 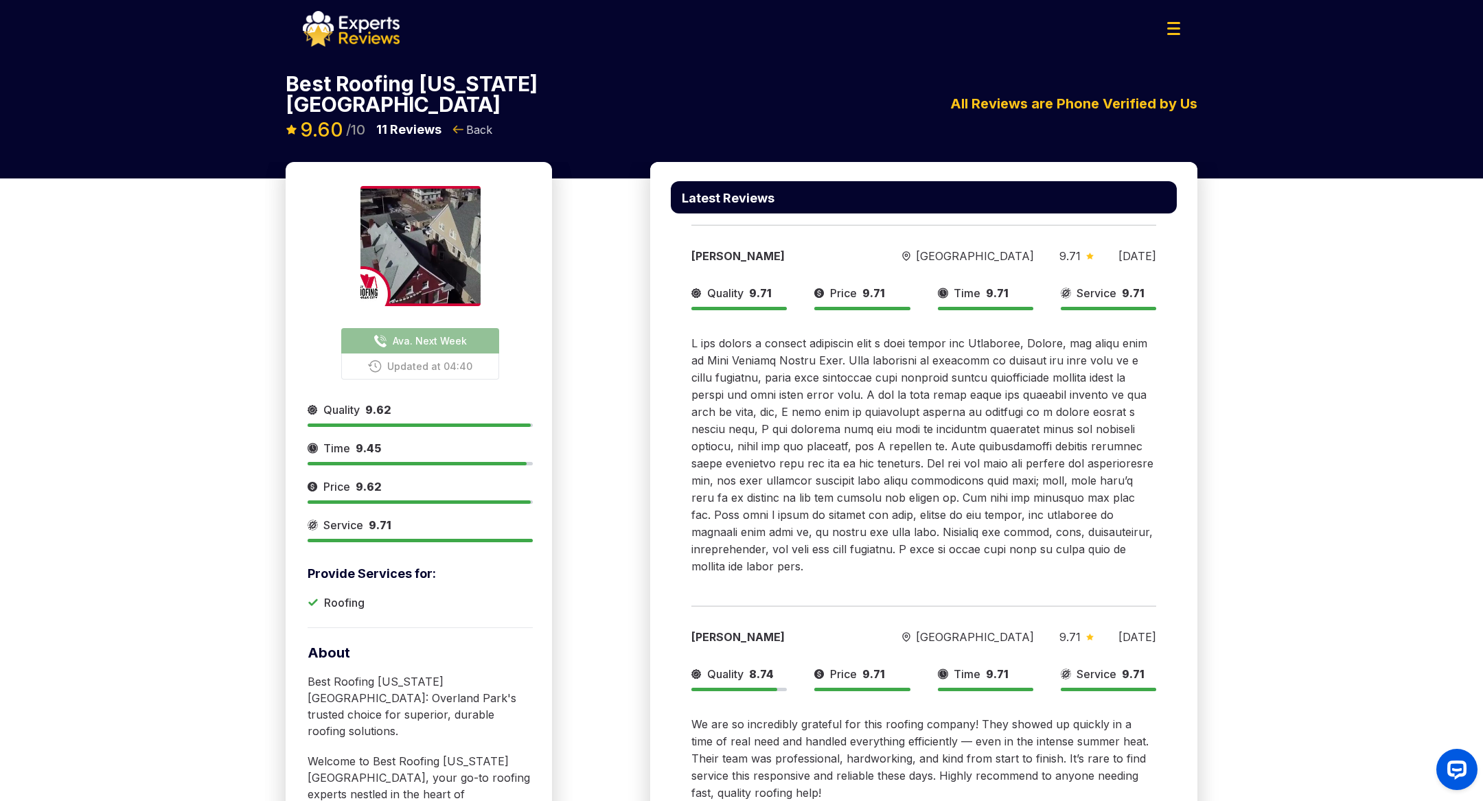 I want to click on div: All Reviews are Phone Verified by Us, so click(x=924, y=104).